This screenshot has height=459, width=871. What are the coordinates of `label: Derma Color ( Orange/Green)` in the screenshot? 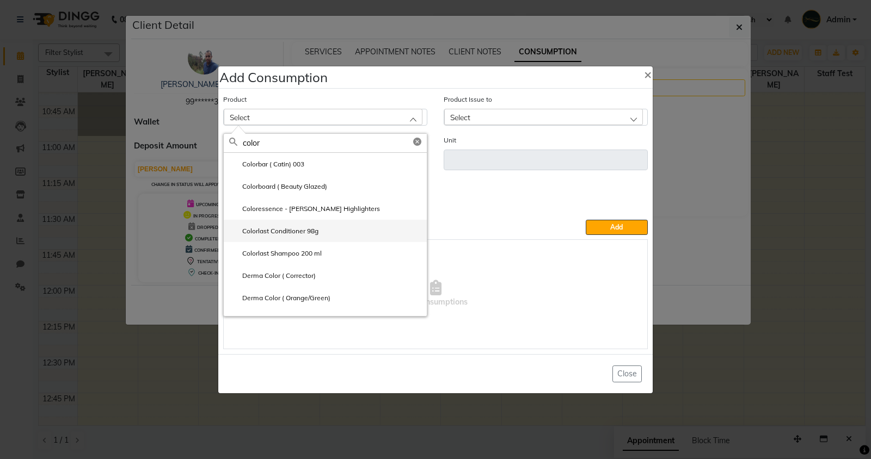 It's located at (280, 298).